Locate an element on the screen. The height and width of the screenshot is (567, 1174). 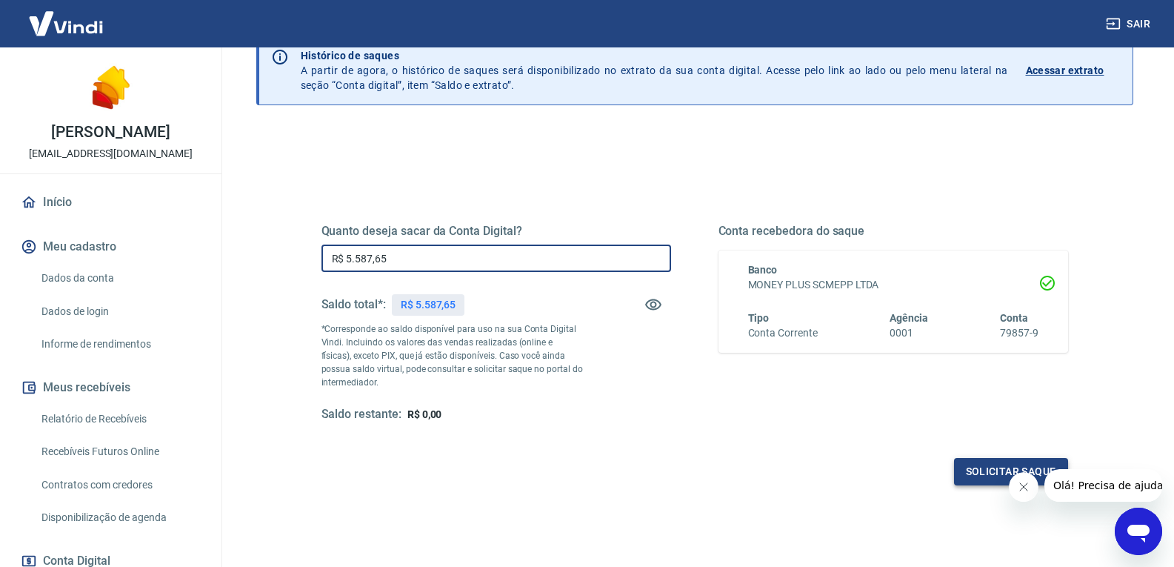
h6: 0001 is located at coordinates (909, 333).